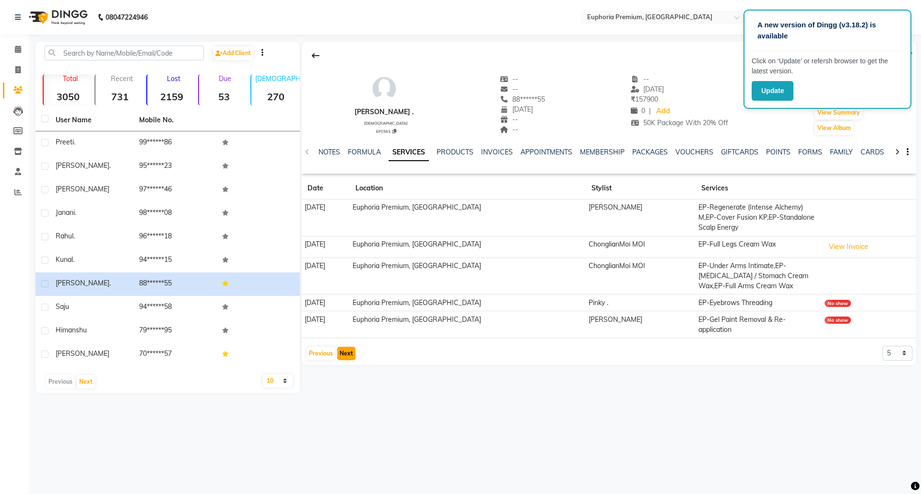  I want to click on td: Pinky ., so click(641, 303).